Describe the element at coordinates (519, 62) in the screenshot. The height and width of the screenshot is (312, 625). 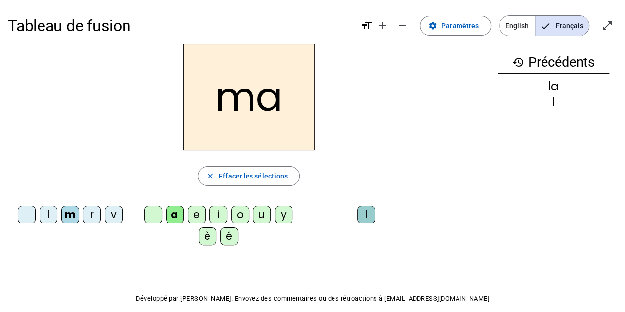
I see `mat-icon: history` at that location.